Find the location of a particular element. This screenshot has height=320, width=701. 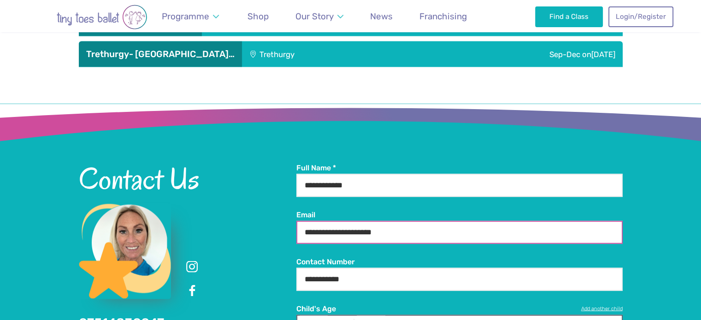

a: Find a Class is located at coordinates (569, 17).